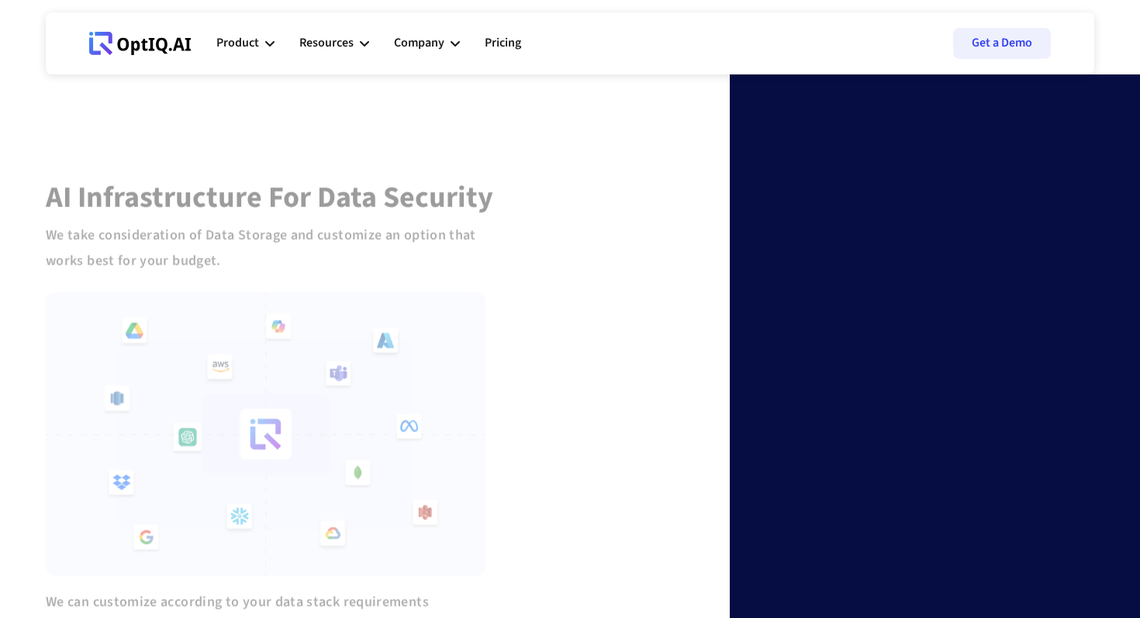 Image resolution: width=1140 pixels, height=618 pixels. Describe the element at coordinates (269, 198) in the screenshot. I see `span: AI Infrastructure for Data Security` at that location.